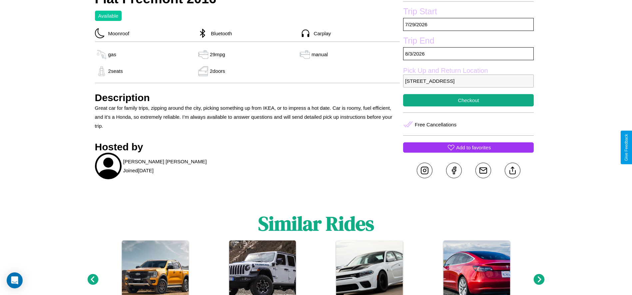 This screenshot has width=632, height=295. What do you see at coordinates (108, 16) in the screenshot?
I see `p: Available` at bounding box center [108, 16].